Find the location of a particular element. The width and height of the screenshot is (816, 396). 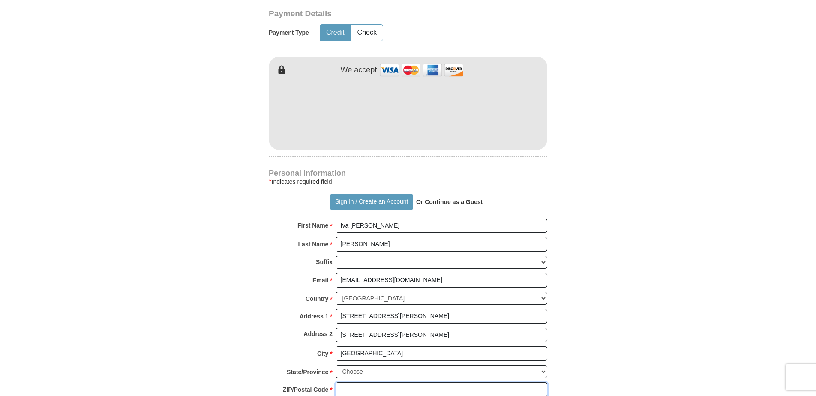

strong: City is located at coordinates (323, 354).